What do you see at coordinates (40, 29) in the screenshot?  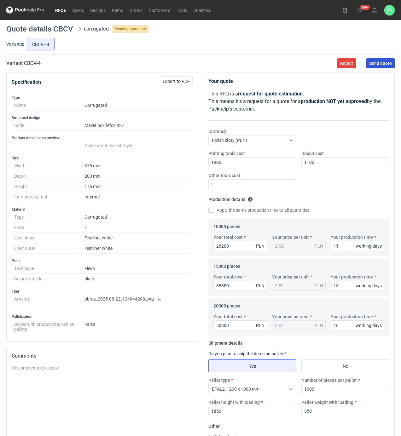 I see `h1: Quote details CBCV` at bounding box center [40, 29].